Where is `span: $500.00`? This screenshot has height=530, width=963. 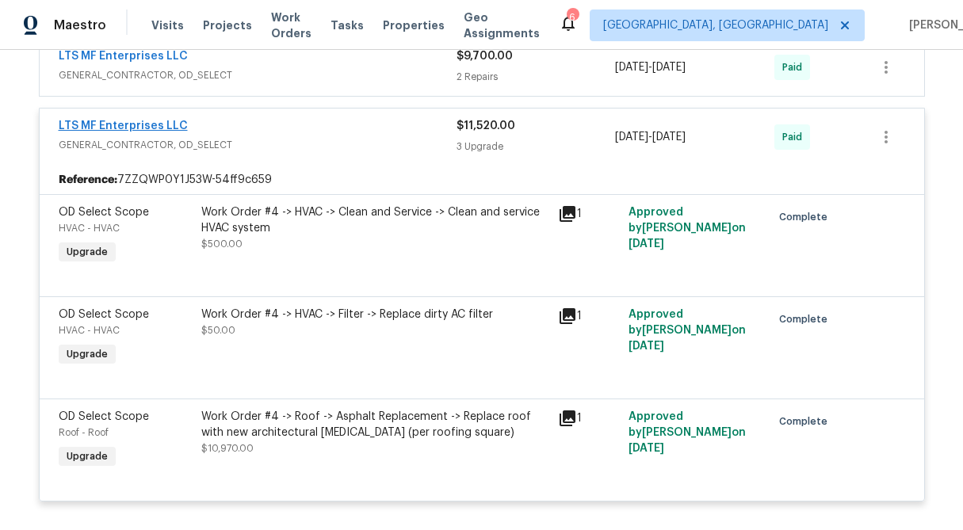
span: $500.00 is located at coordinates (222, 244).